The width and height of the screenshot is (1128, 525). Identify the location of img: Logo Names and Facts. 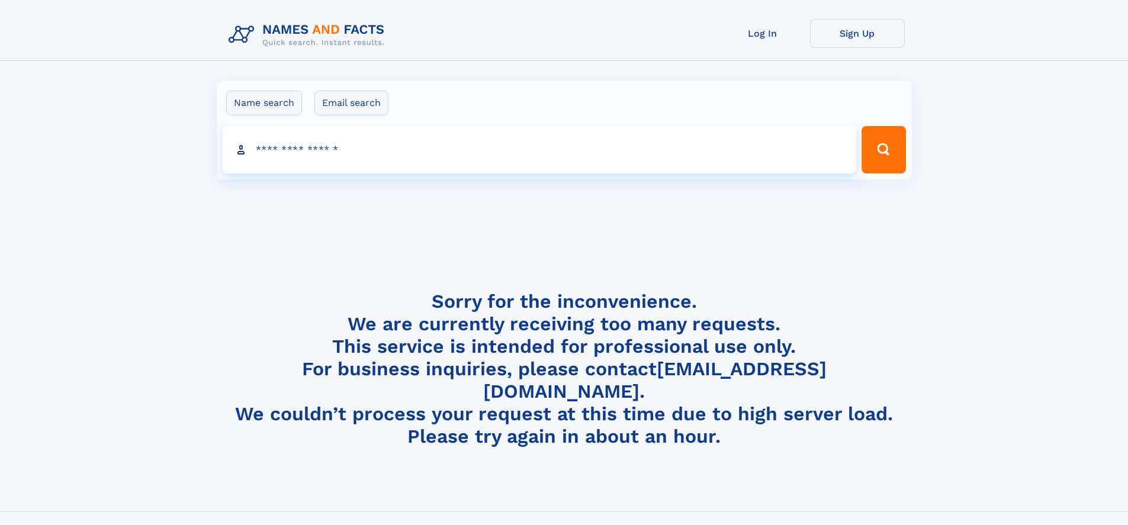
(309, 35).